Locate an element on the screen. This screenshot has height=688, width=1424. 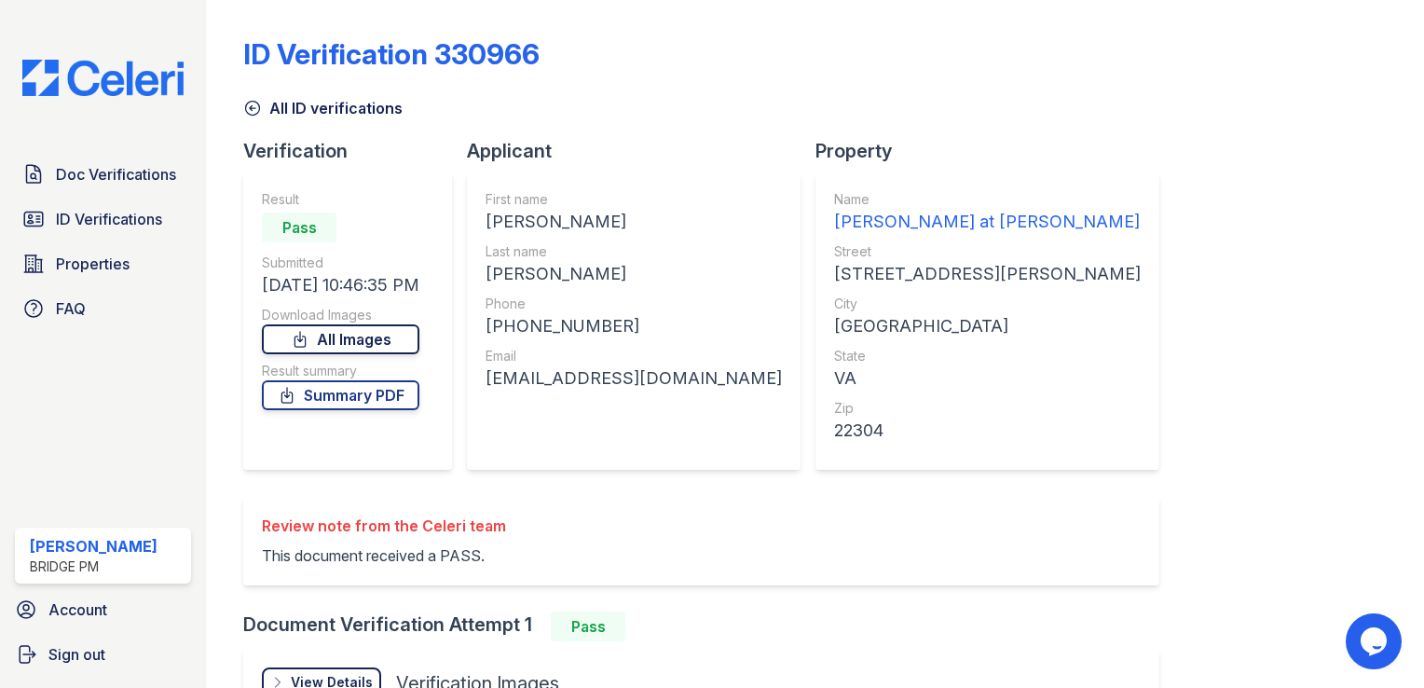
p: This document received a PASS. is located at coordinates (384, 555).